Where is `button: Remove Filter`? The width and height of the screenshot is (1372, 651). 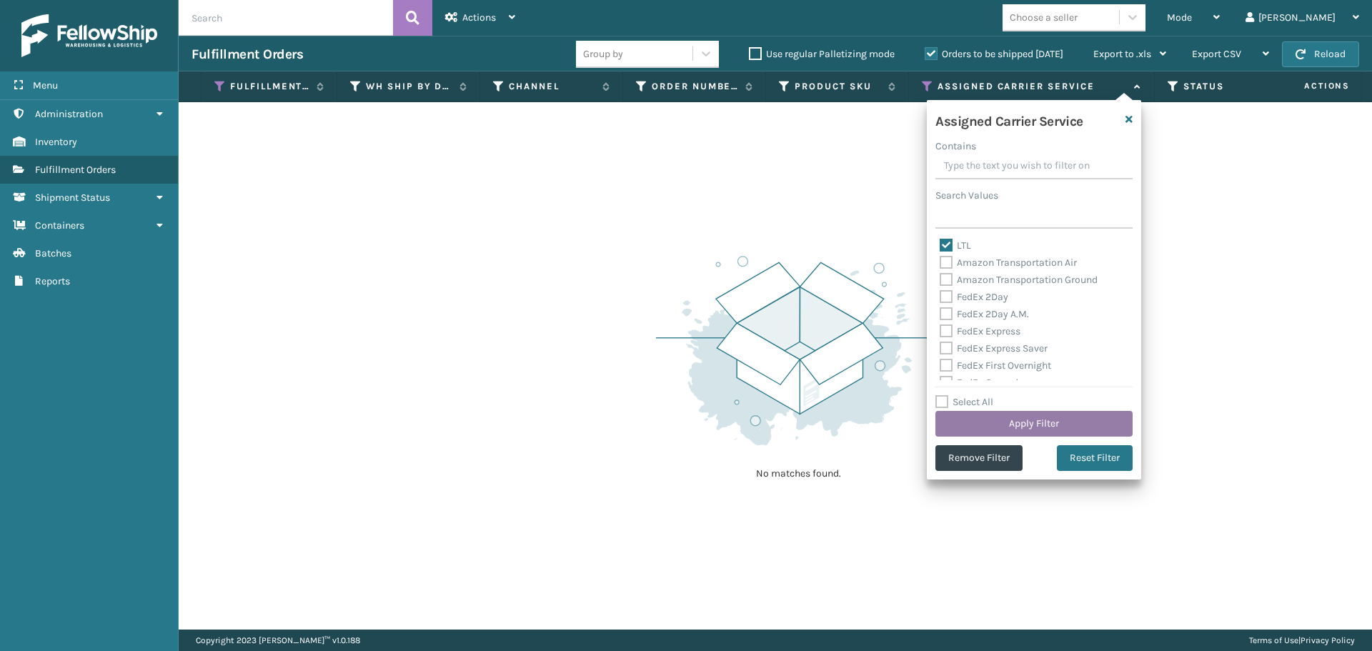 button: Remove Filter is located at coordinates (979, 458).